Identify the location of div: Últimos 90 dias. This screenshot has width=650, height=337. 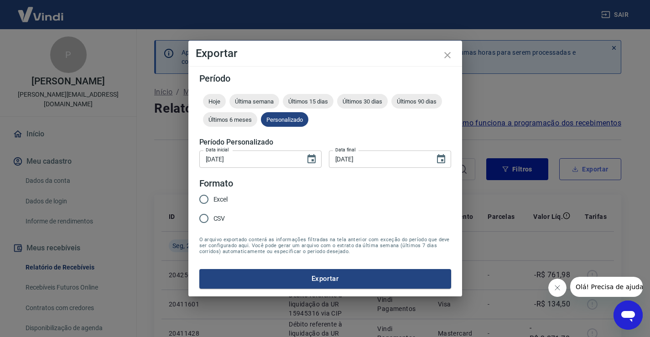
(417, 101).